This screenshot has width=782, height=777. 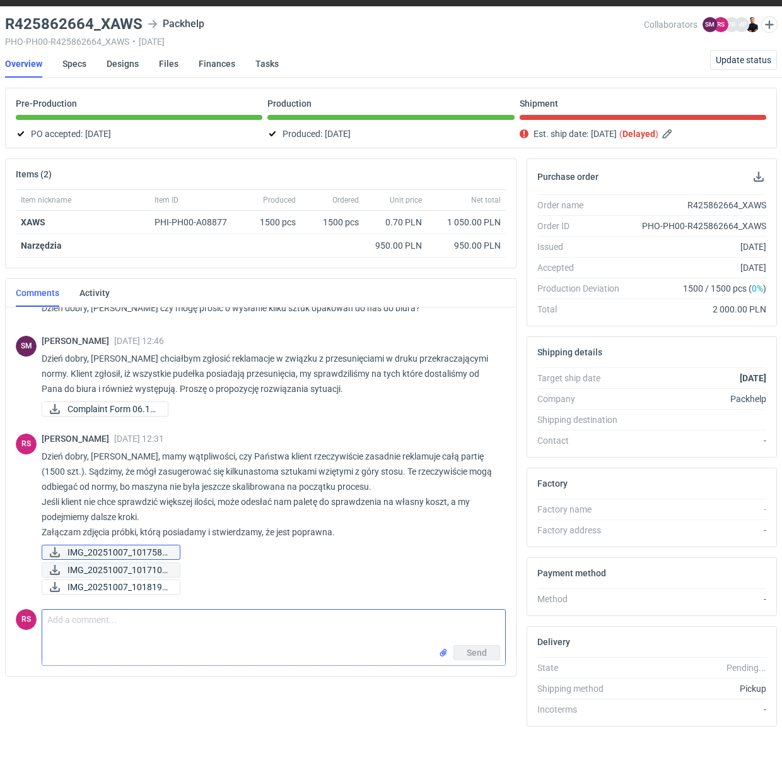 I want to click on div: PO accepted:, so click(x=139, y=134).